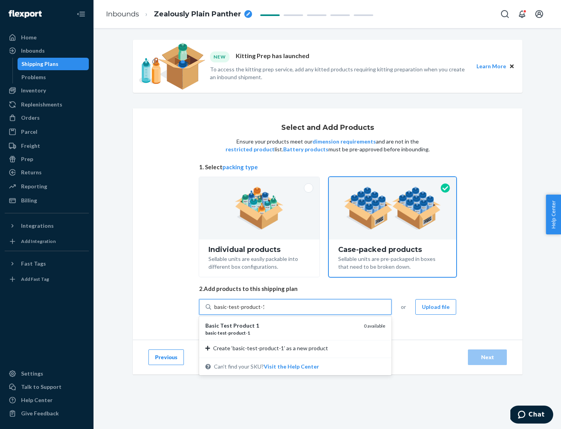 This screenshot has width=561, height=429. I want to click on button: dimension requirements, so click(344, 142).